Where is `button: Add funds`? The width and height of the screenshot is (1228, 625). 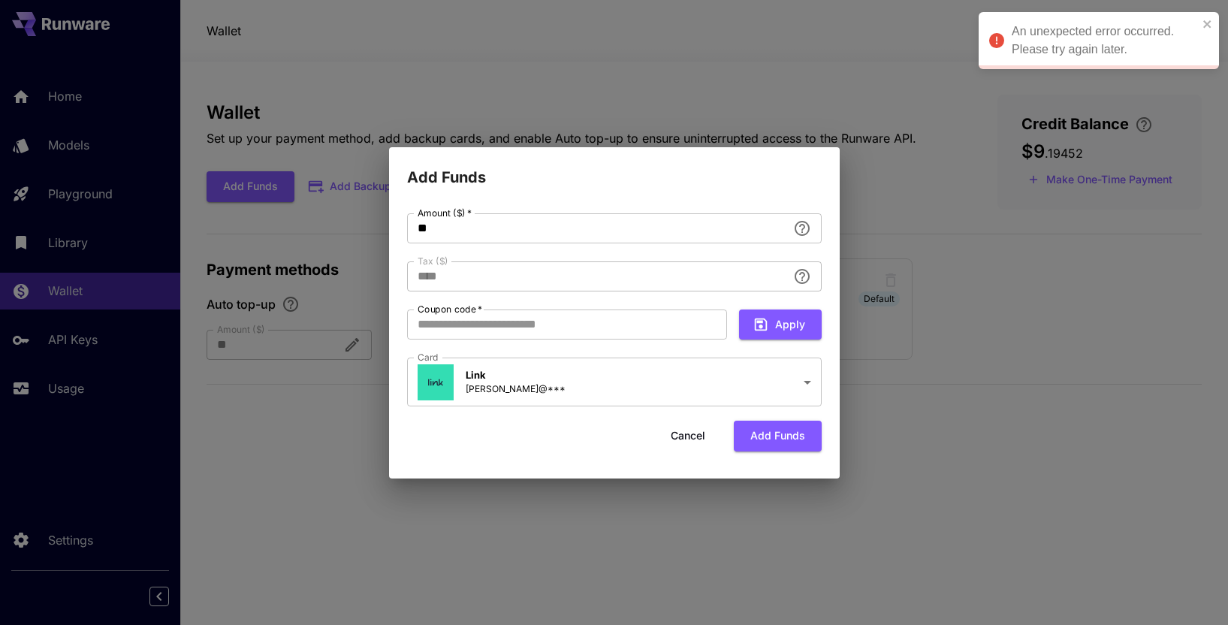 button: Add funds is located at coordinates (777, 436).